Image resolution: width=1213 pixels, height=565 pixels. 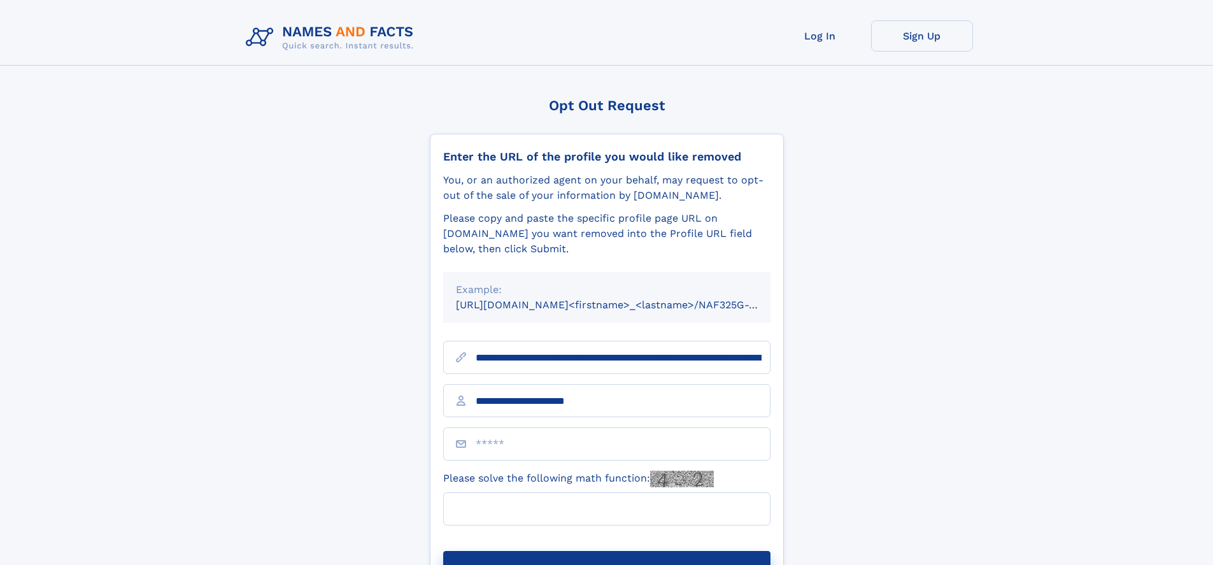 I want to click on a: Sign Up, so click(x=922, y=36).